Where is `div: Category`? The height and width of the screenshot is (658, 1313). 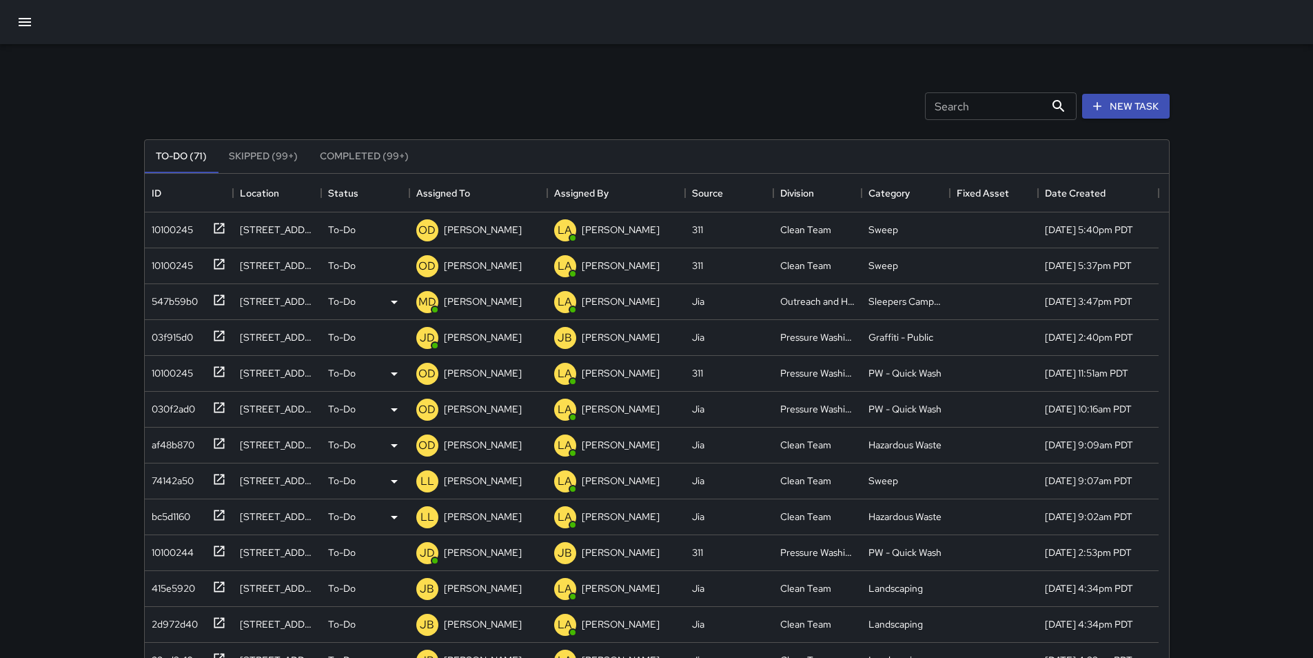
div: Category is located at coordinates (889, 193).